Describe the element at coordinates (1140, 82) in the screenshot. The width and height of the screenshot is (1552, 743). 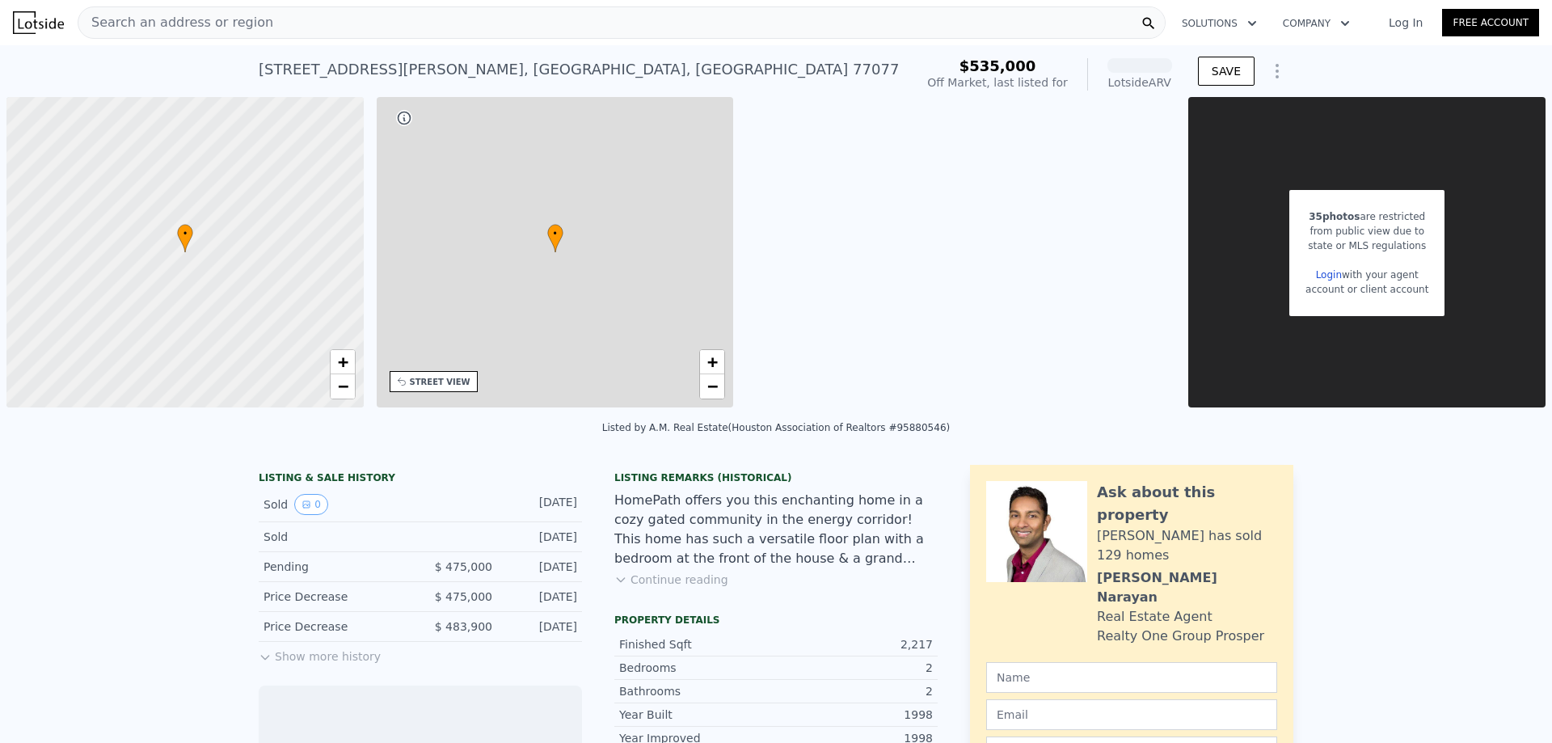
I see `div: Lotside ARV` at that location.